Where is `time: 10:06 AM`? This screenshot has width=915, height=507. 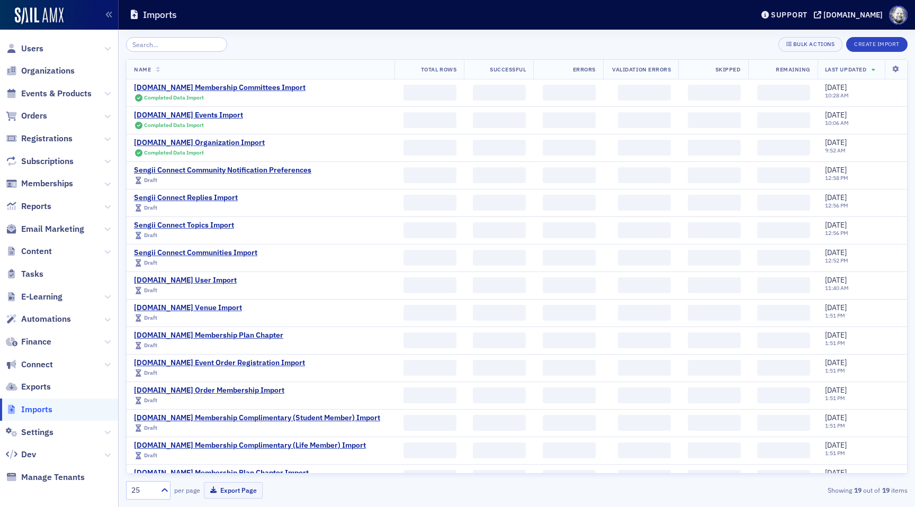 time: 10:06 AM is located at coordinates (837, 123).